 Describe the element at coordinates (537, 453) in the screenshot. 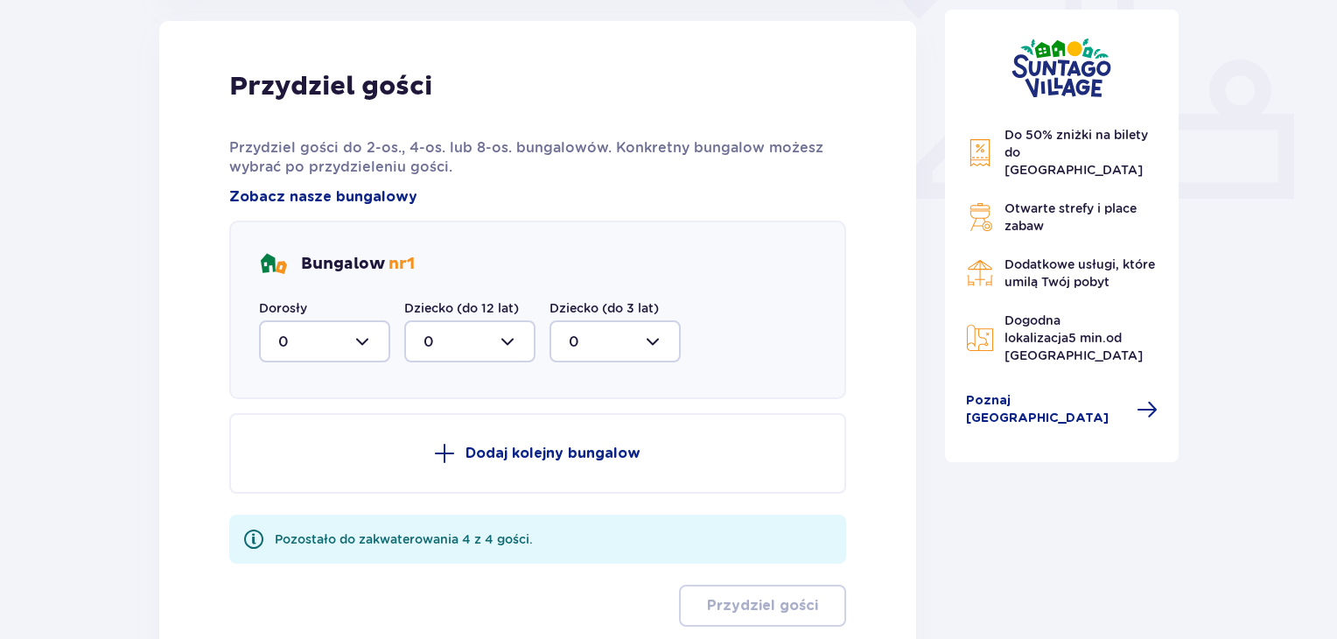

I see `button: Dodaj kolejny bungalow` at that location.